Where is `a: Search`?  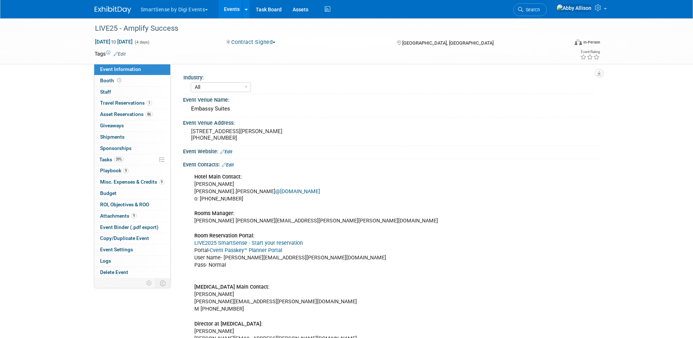
a: Search is located at coordinates (530, 10).